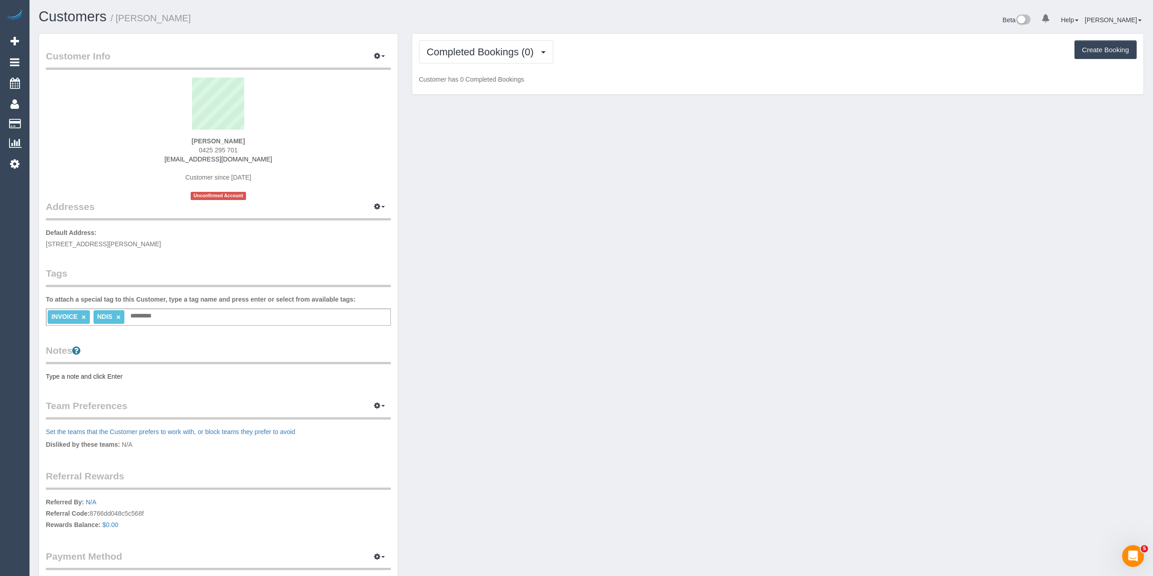 The image size is (1153, 576). I want to click on legend: Tags, so click(218, 277).